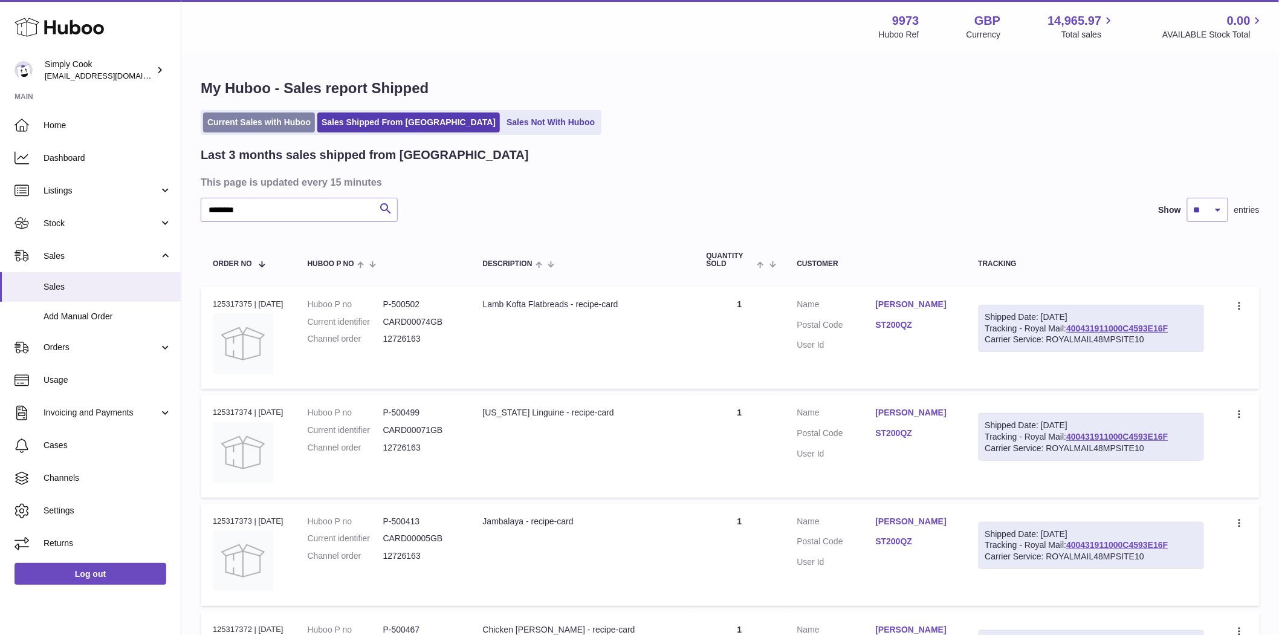 The width and height of the screenshot is (1279, 635). Describe the element at coordinates (1170, 210) in the screenshot. I see `label: Show` at that location.